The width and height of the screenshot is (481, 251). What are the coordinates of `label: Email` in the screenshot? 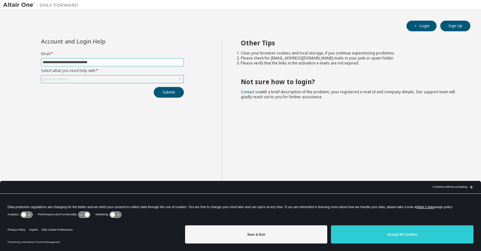 It's located at (112, 54).